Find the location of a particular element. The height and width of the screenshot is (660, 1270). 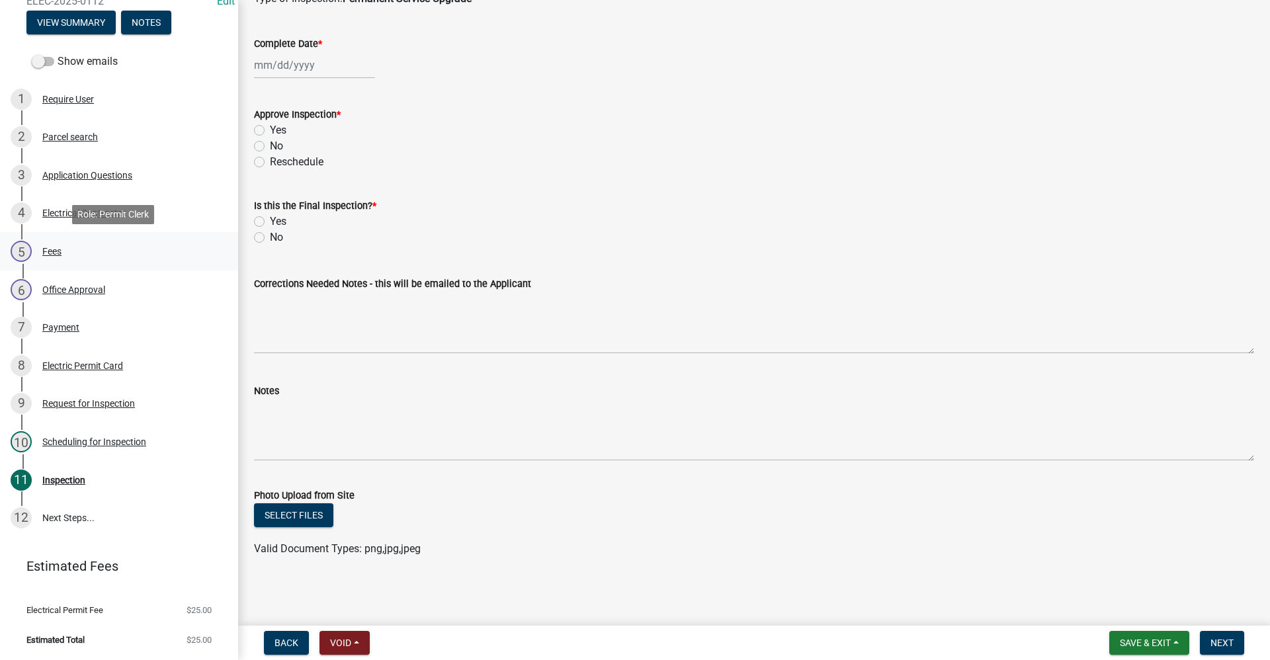

div: 11 is located at coordinates (21, 480).